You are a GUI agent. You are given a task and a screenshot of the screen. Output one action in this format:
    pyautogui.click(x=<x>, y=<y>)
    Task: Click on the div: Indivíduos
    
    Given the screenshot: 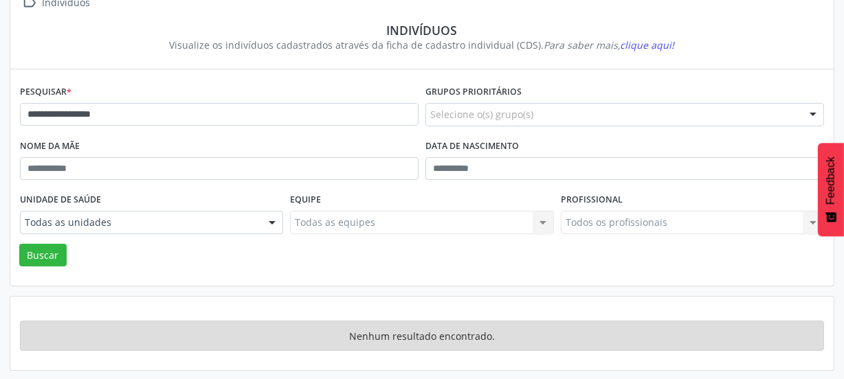 What is the action you would take?
    pyautogui.click(x=422, y=30)
    